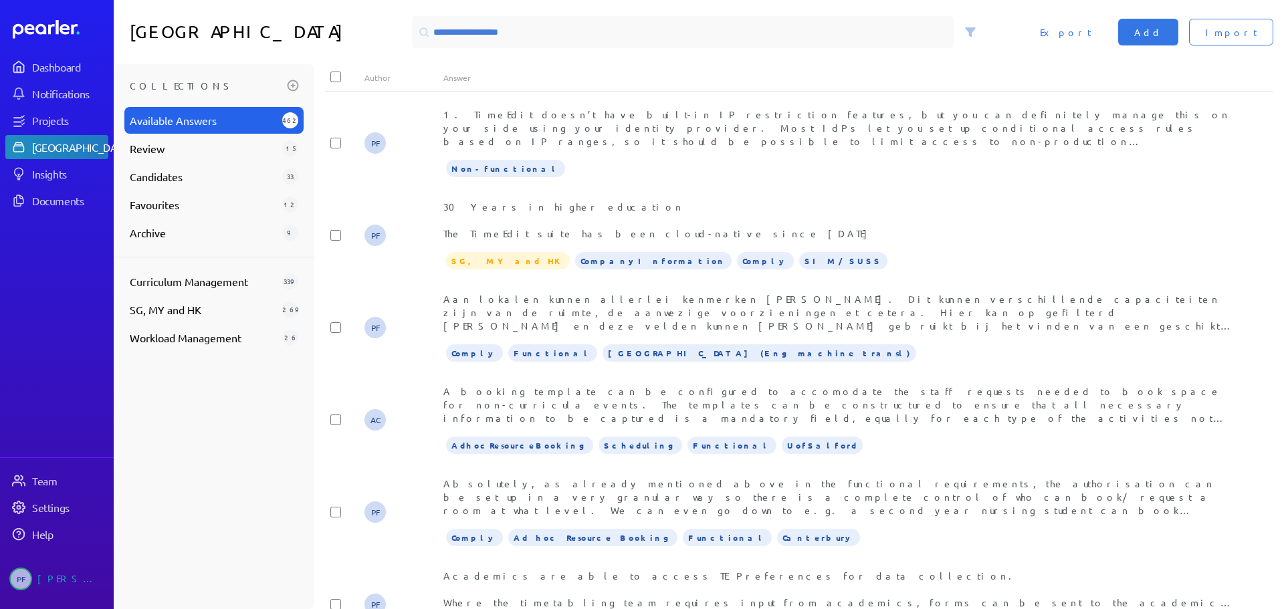  I want to click on span: University of Antwerpen (Eng machine transl), so click(759, 353).